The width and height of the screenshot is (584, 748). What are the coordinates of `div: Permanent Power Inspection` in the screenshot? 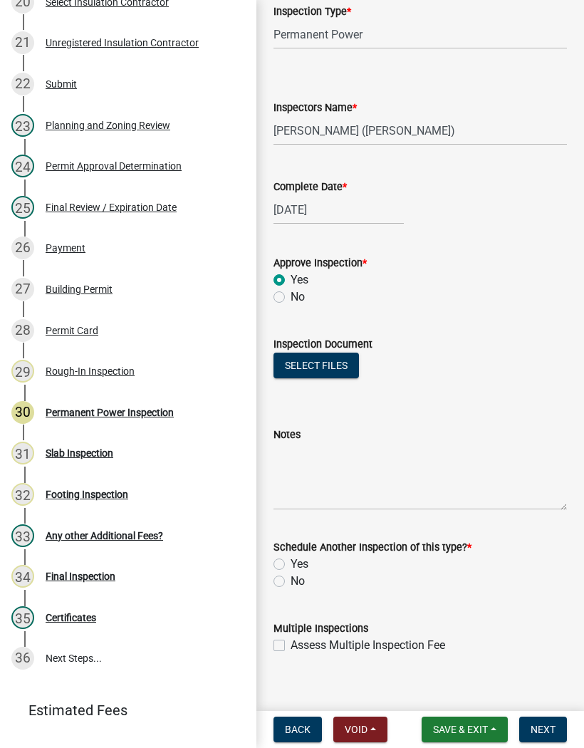 It's located at (110, 412).